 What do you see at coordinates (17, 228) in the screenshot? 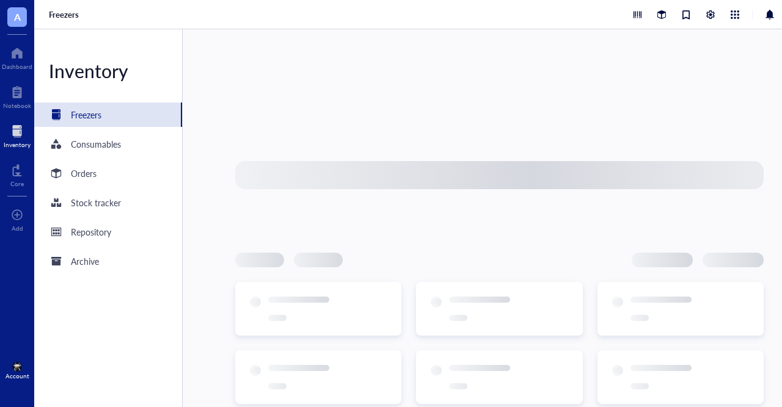
I see `div: Add` at bounding box center [17, 228].